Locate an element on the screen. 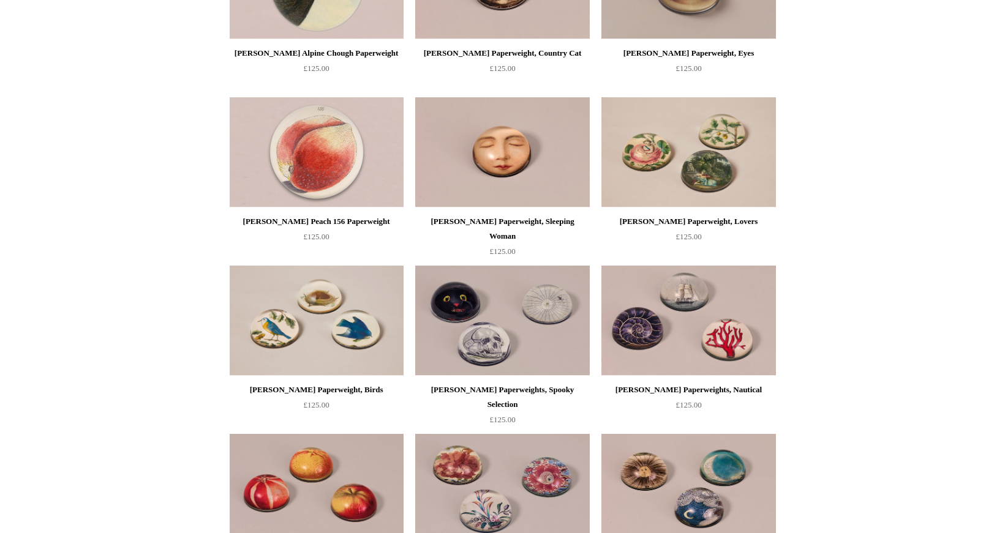 Image resolution: width=1005 pixels, height=533 pixels. a: John Derian Paperweights, Spooky Selection John Derian Paperweights, Spooky Selection is located at coordinates (502, 321).